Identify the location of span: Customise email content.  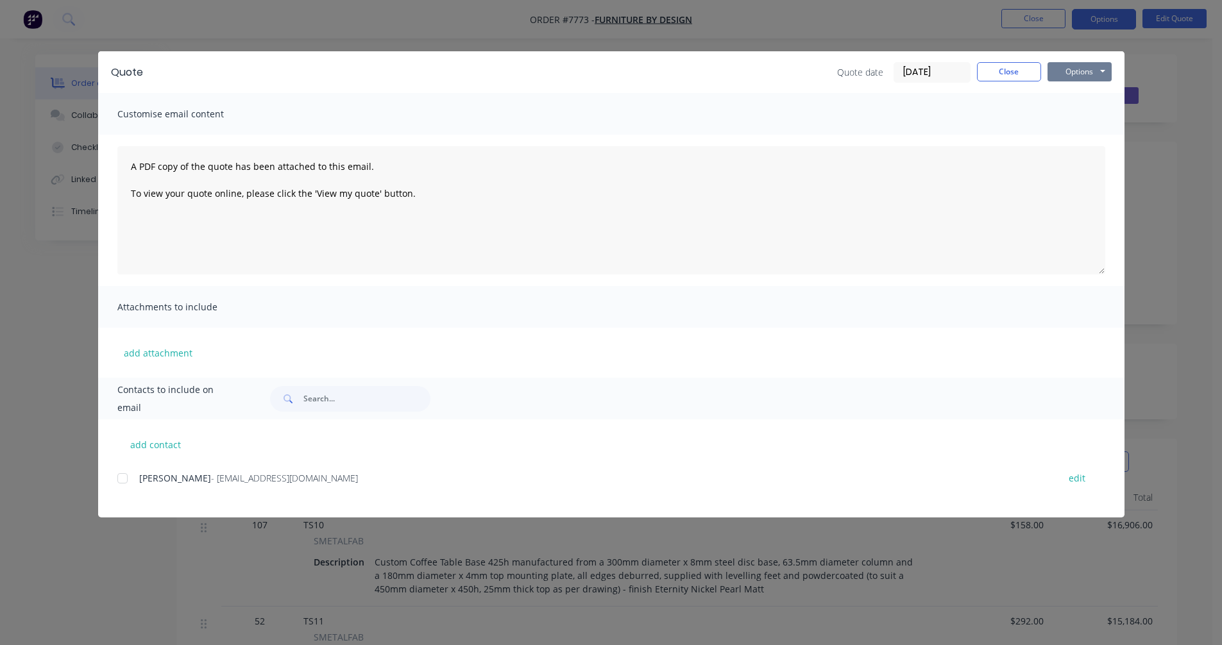
(188, 114).